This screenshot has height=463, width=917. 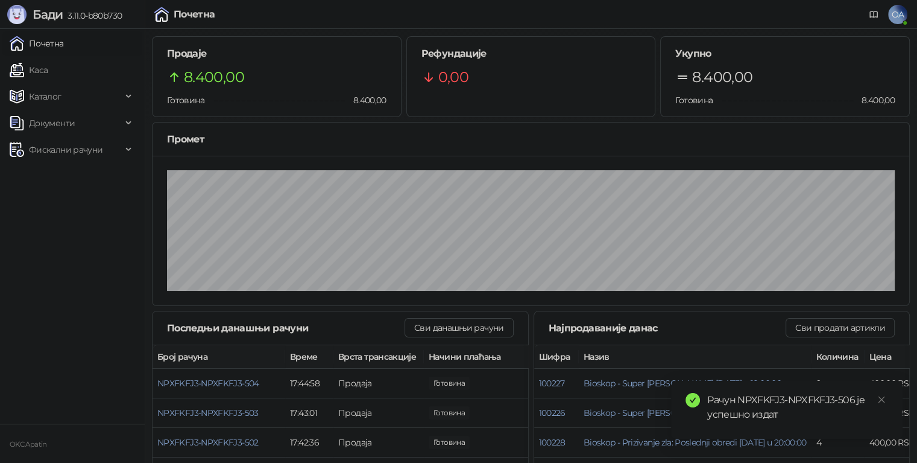 What do you see at coordinates (309, 413) in the screenshot?
I see `td: 17:43:01` at bounding box center [309, 413].